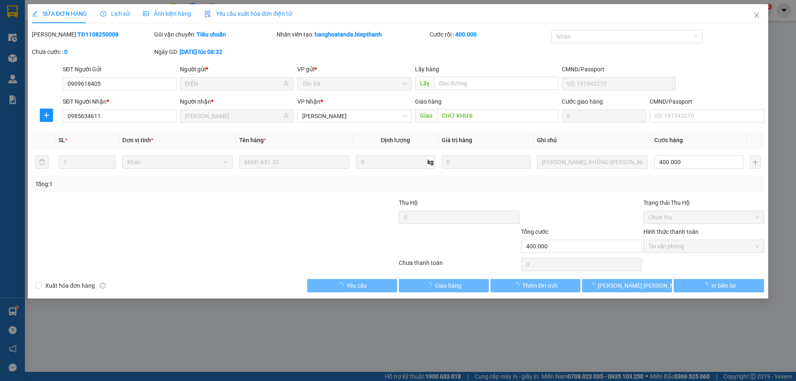  Describe the element at coordinates (593, 162) in the screenshot. I see `input: Ghi Chú` at that location.